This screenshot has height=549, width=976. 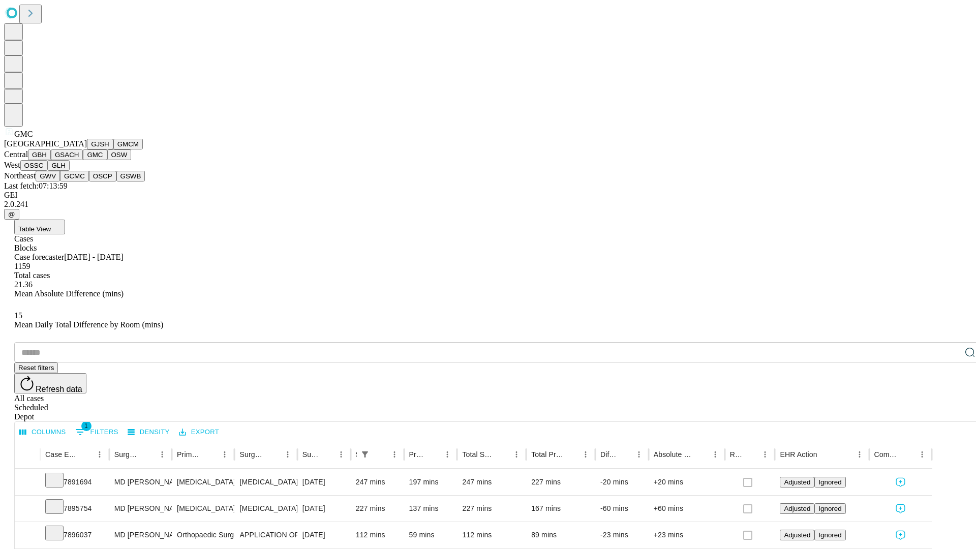 What do you see at coordinates (36, 367) in the screenshot?
I see `span: Reset filters` at bounding box center [36, 367].